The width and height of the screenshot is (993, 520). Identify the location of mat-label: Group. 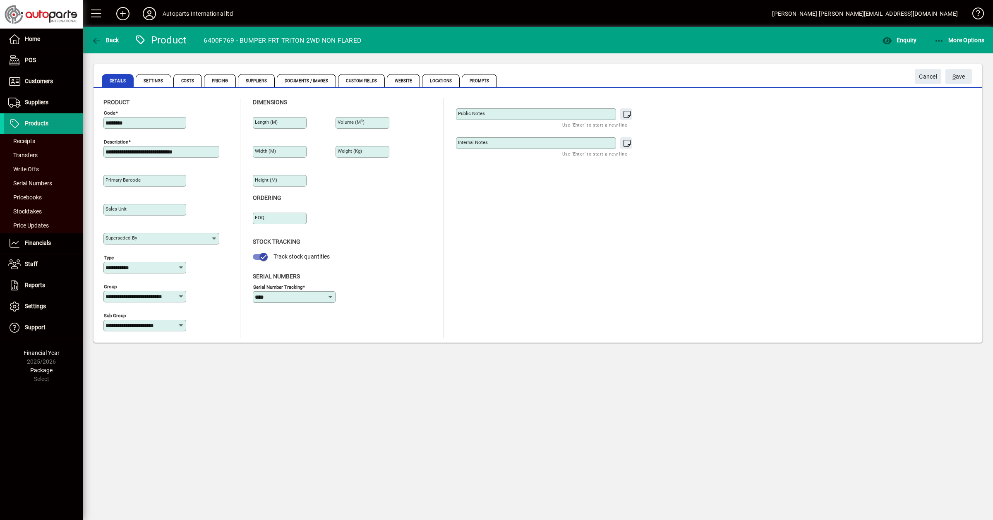
(110, 287).